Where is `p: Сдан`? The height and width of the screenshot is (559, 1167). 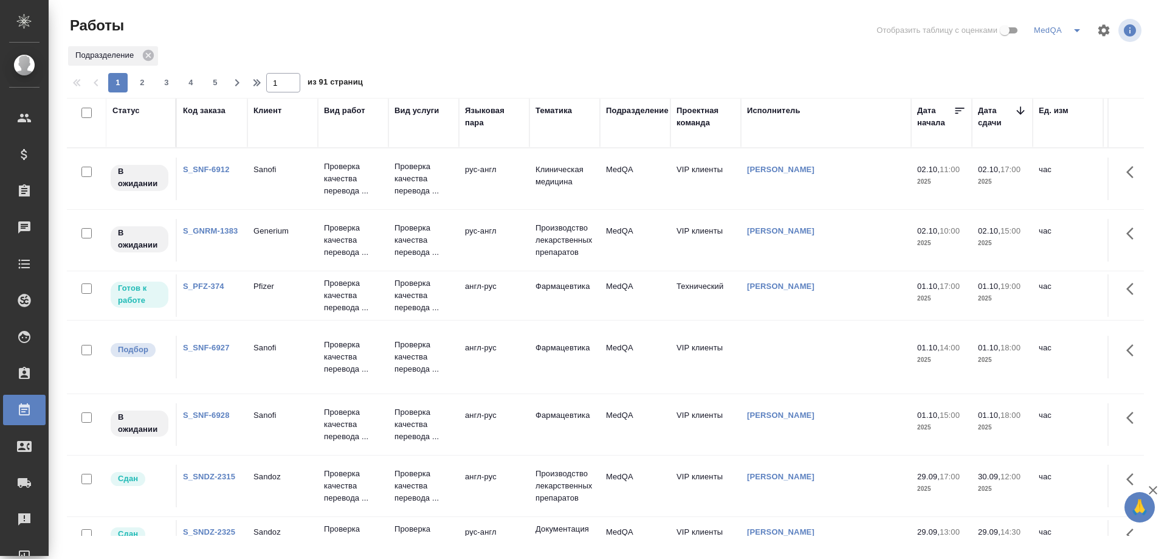 p: Сдан is located at coordinates (128, 534).